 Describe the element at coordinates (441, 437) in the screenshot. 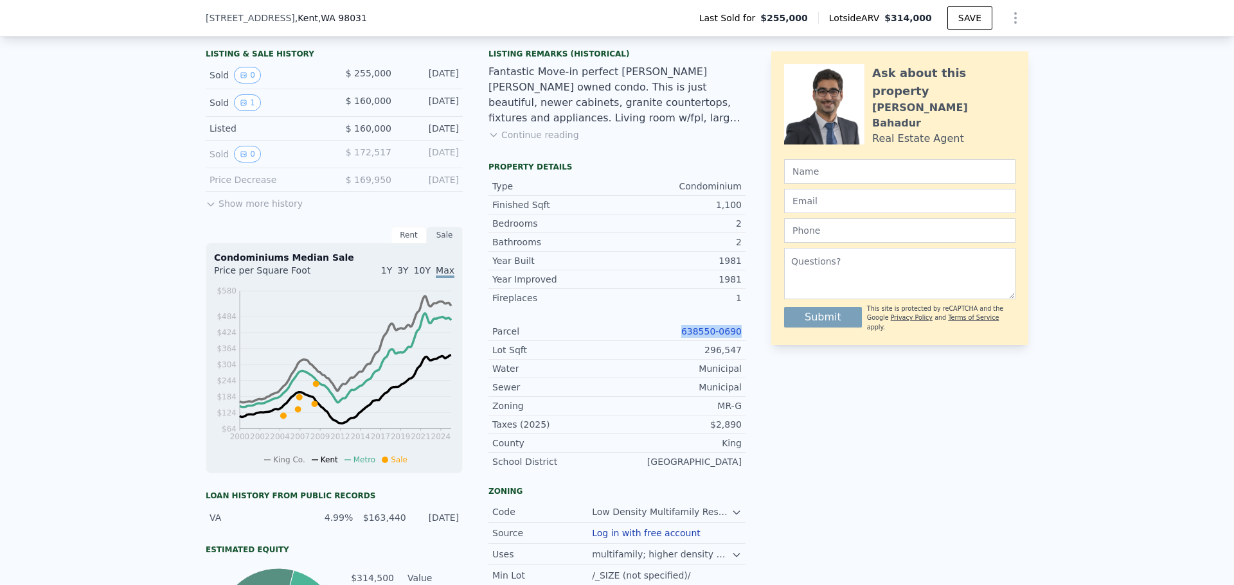

I see `tspan: 2024` at that location.